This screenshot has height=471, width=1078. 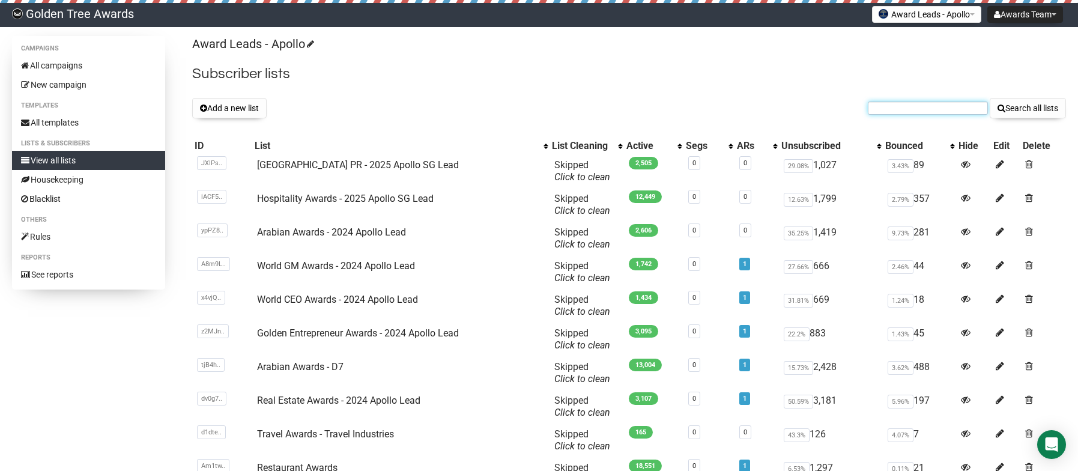 I want to click on a: Arabian Awards - D7, so click(x=300, y=366).